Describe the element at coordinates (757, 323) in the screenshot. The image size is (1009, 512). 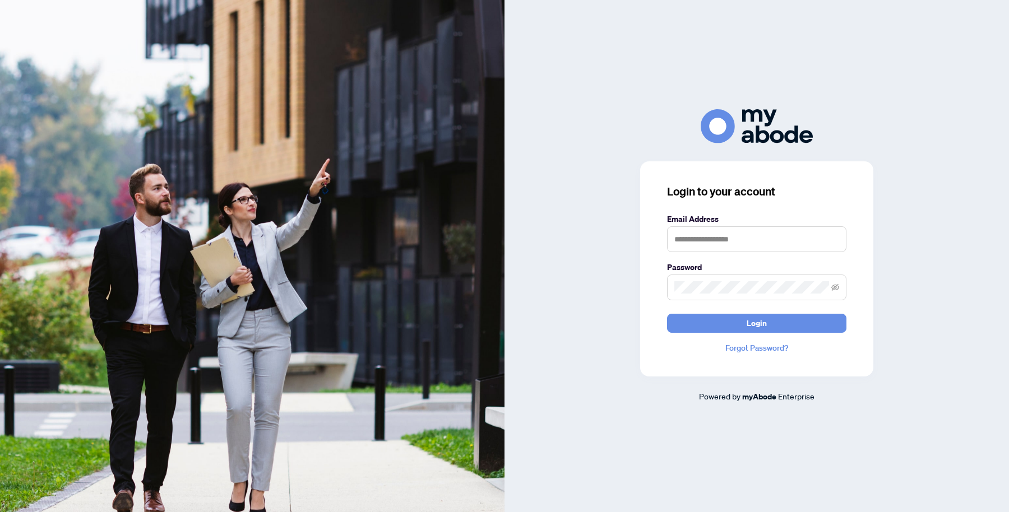
I see `span: Login` at that location.